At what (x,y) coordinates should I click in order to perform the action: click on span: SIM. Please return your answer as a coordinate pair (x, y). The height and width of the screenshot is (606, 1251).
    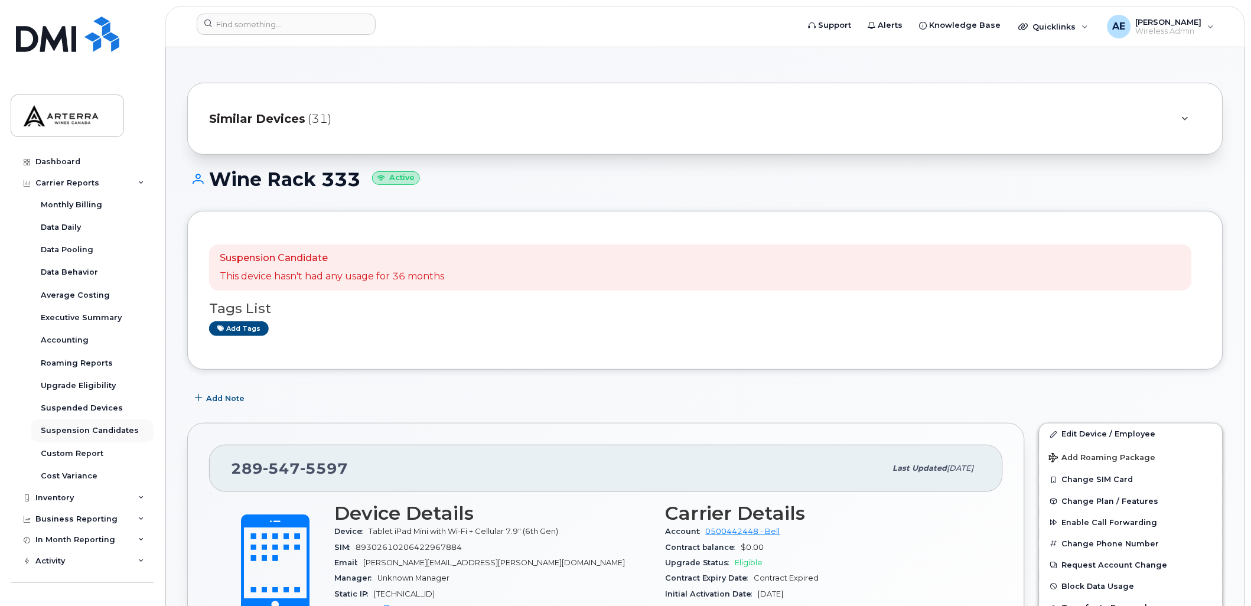
    Looking at the image, I should click on (345, 547).